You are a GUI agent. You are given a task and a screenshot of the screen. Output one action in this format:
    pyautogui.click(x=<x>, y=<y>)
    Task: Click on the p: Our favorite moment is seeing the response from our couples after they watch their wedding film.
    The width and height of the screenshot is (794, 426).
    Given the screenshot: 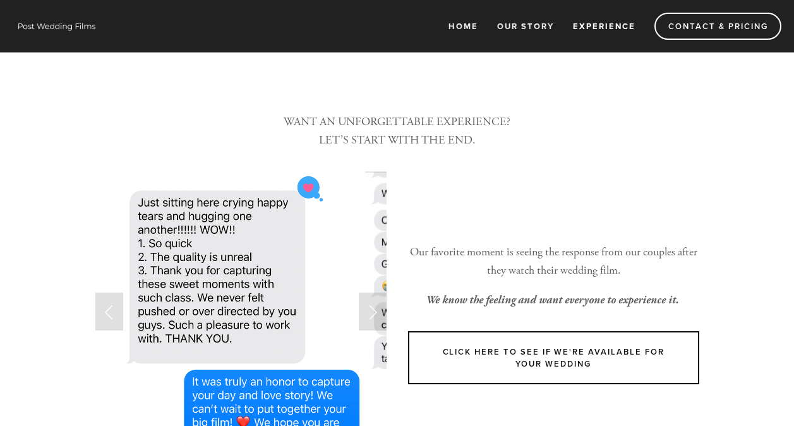 What is the action you would take?
    pyautogui.click(x=554, y=262)
    